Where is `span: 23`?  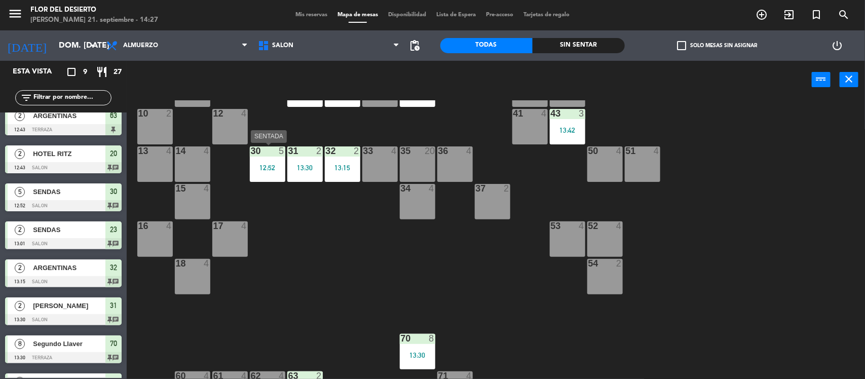
span: 23 is located at coordinates (114, 230).